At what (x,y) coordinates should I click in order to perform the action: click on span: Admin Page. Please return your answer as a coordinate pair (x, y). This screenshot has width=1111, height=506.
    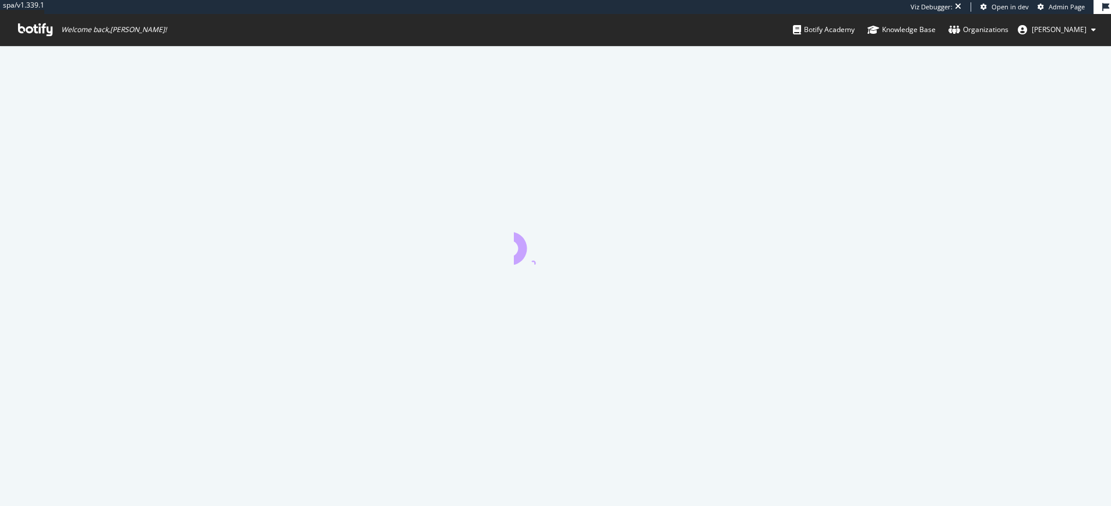
    Looking at the image, I should click on (1067, 6).